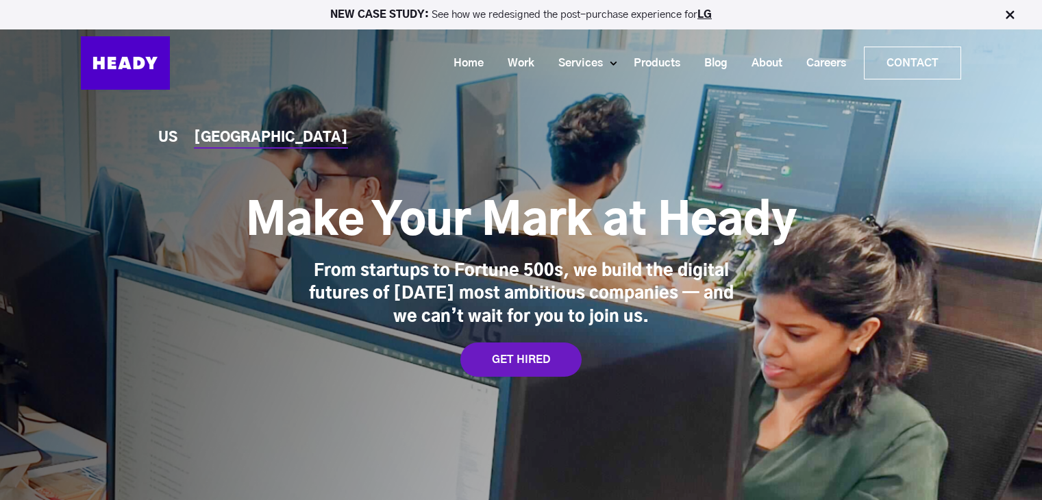 The height and width of the screenshot is (500, 1042). What do you see at coordinates (652, 63) in the screenshot?
I see `a: Products` at bounding box center [652, 63].